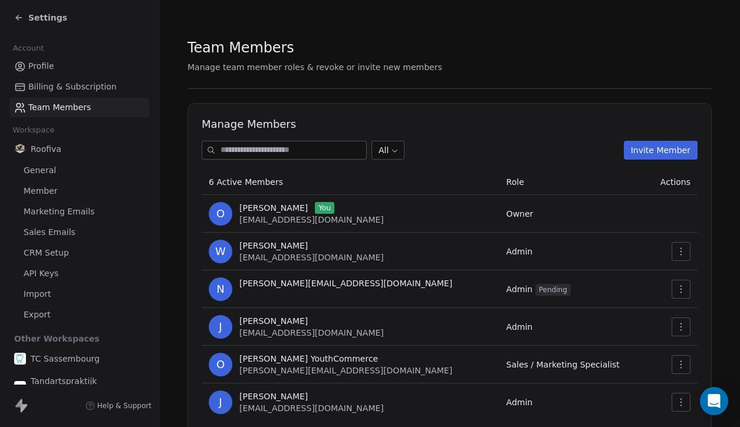  Describe the element at coordinates (563, 365) in the screenshot. I see `span: Sales / Marketing Specialist` at that location.